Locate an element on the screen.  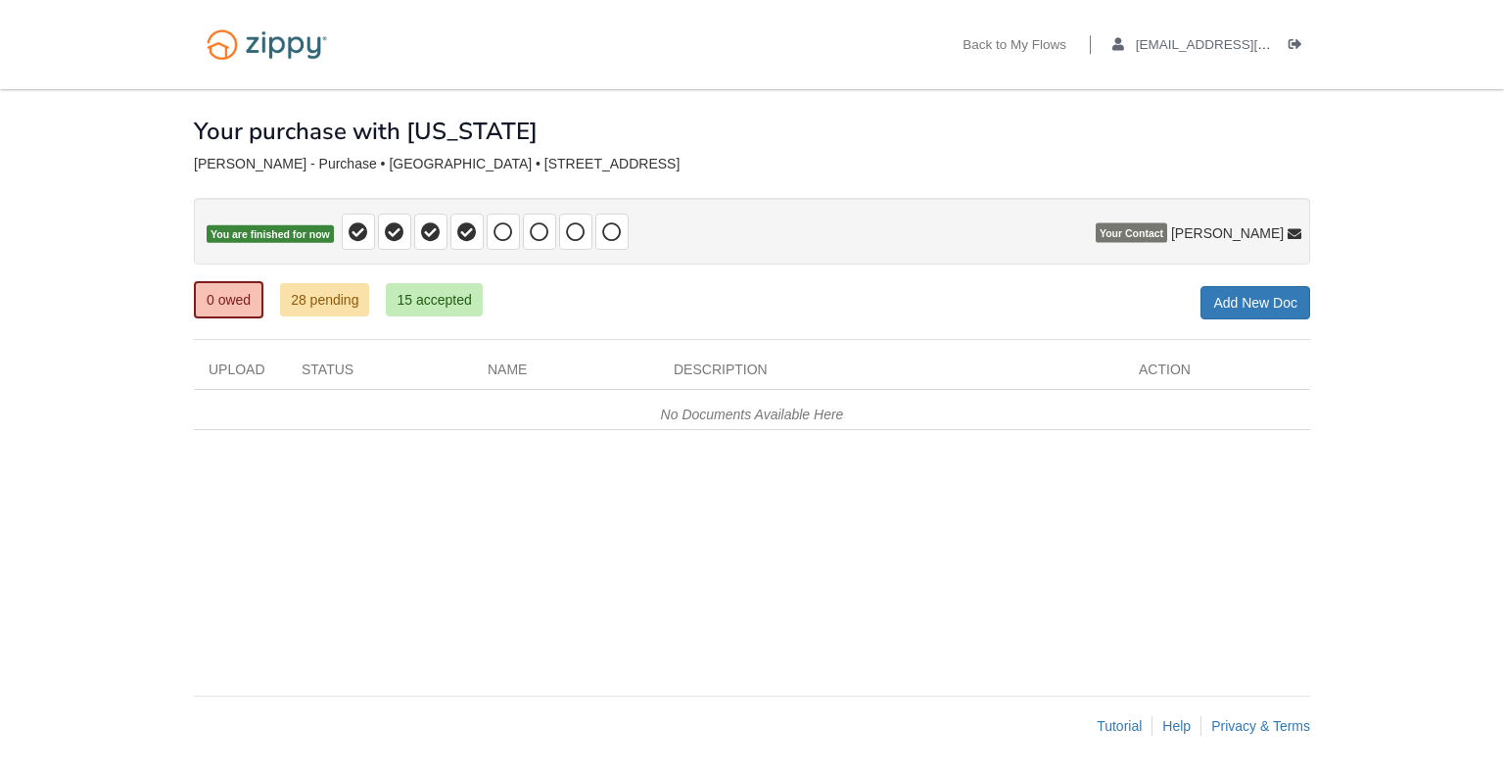
em: No Documents Available Here is located at coordinates (752, 414).